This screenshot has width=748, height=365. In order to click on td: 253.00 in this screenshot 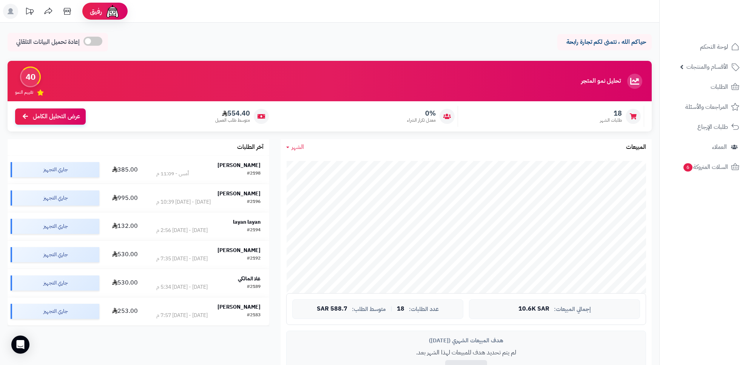, I will do `click(125, 311)`.